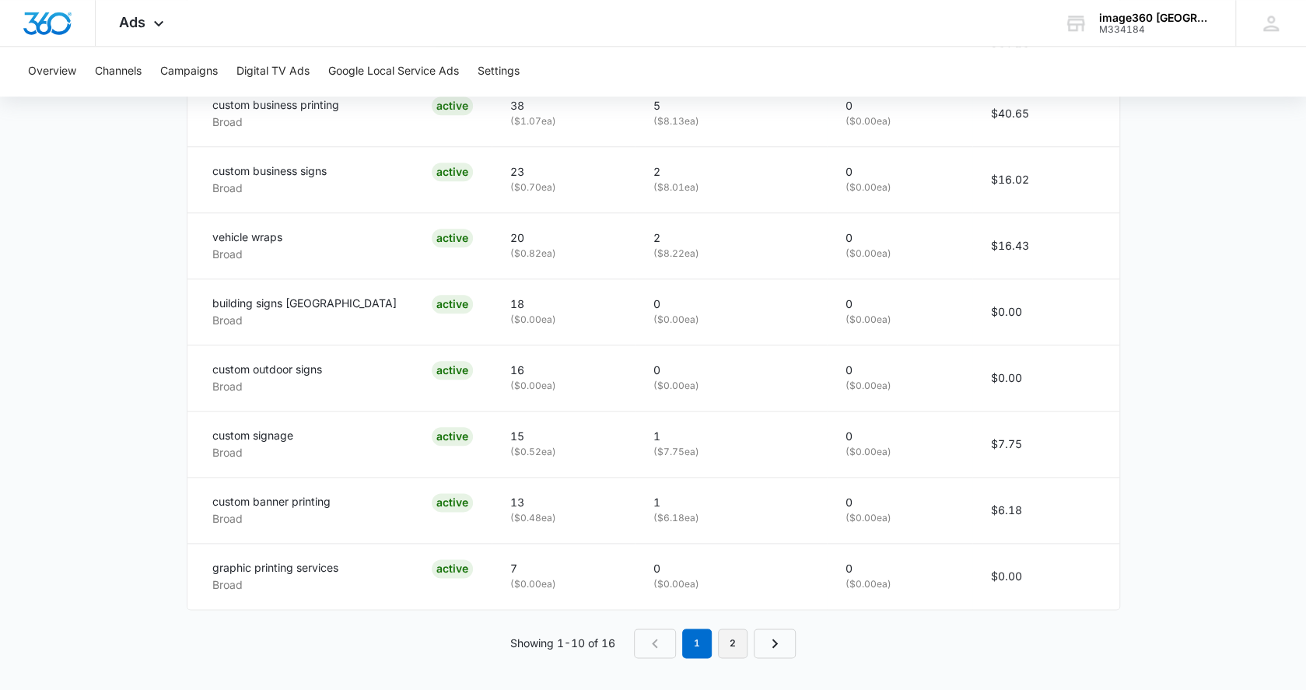 This screenshot has width=1306, height=690. Describe the element at coordinates (52, 72) in the screenshot. I see `button: Overview` at that location.